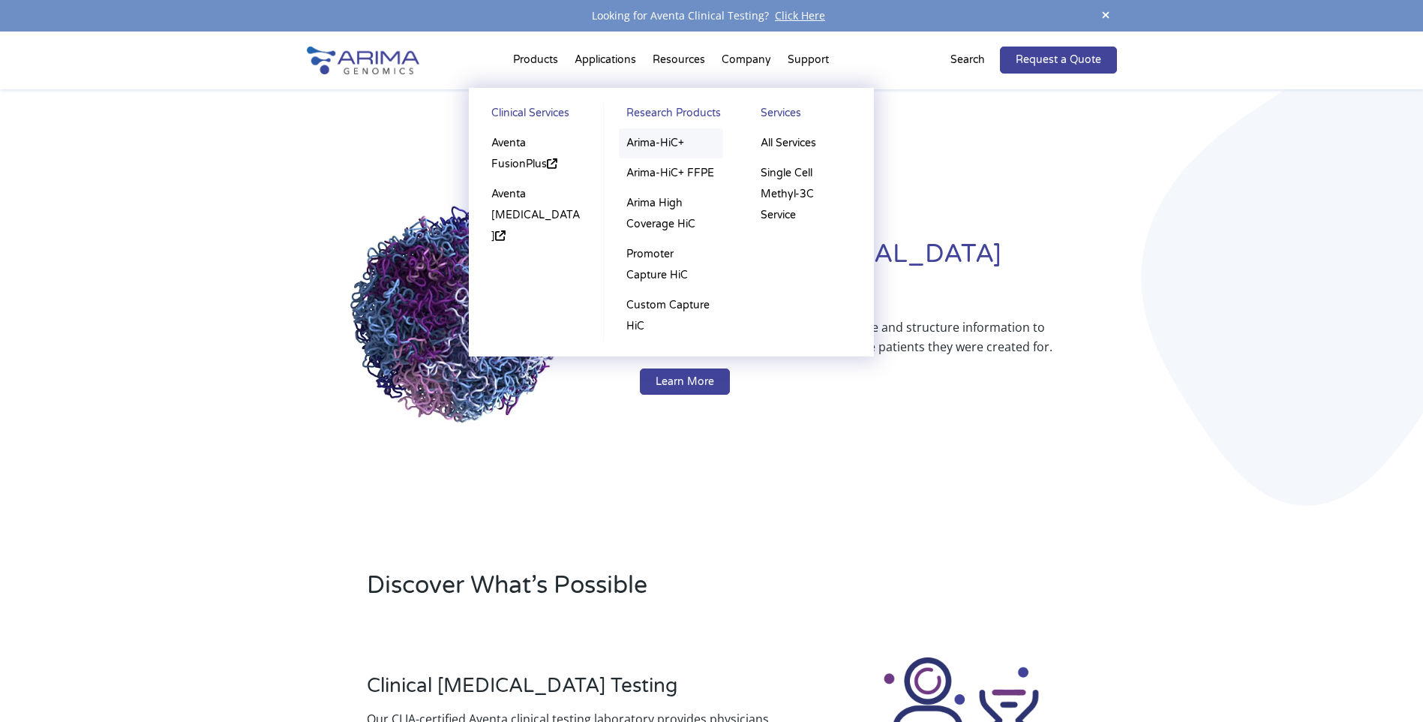 This screenshot has height=722, width=1423. Describe the element at coordinates (806, 194) in the screenshot. I see `a: Single Cell Methyl-3C Service` at that location.